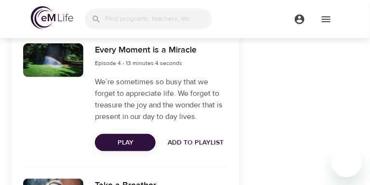 The width and height of the screenshot is (370, 185). Describe the element at coordinates (145, 50) in the screenshot. I see `h6: Every Moment is a Miracle` at that location.